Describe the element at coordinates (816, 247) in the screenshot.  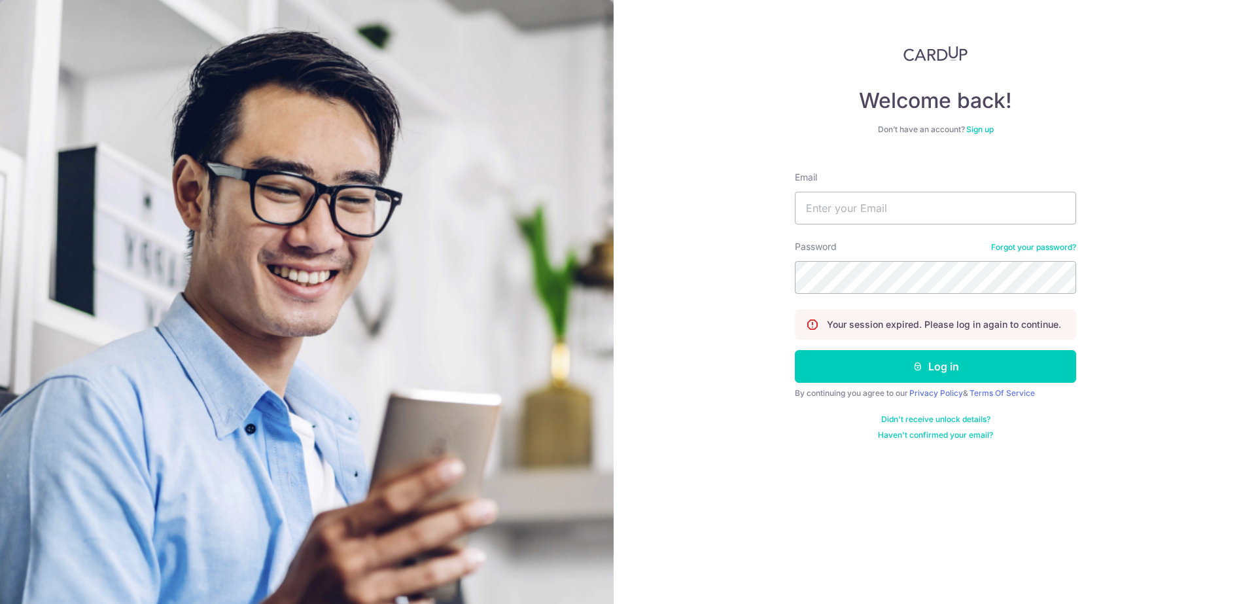
I see `label: Password` at that location.